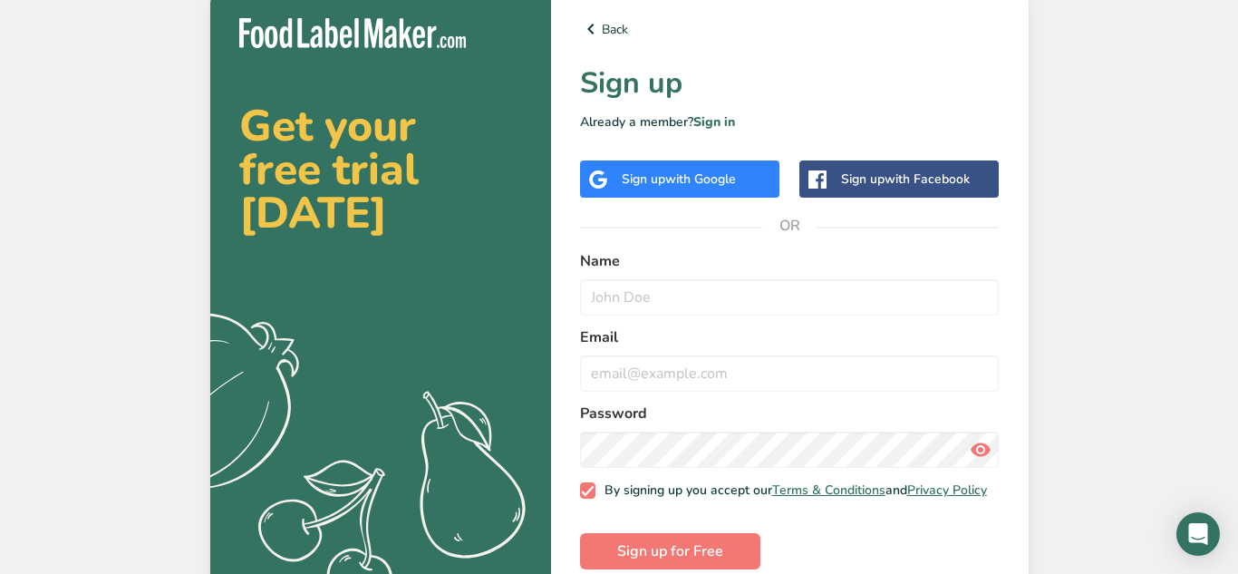  What do you see at coordinates (828, 489) in the screenshot?
I see `a: Terms & Conditions` at bounding box center [828, 489].